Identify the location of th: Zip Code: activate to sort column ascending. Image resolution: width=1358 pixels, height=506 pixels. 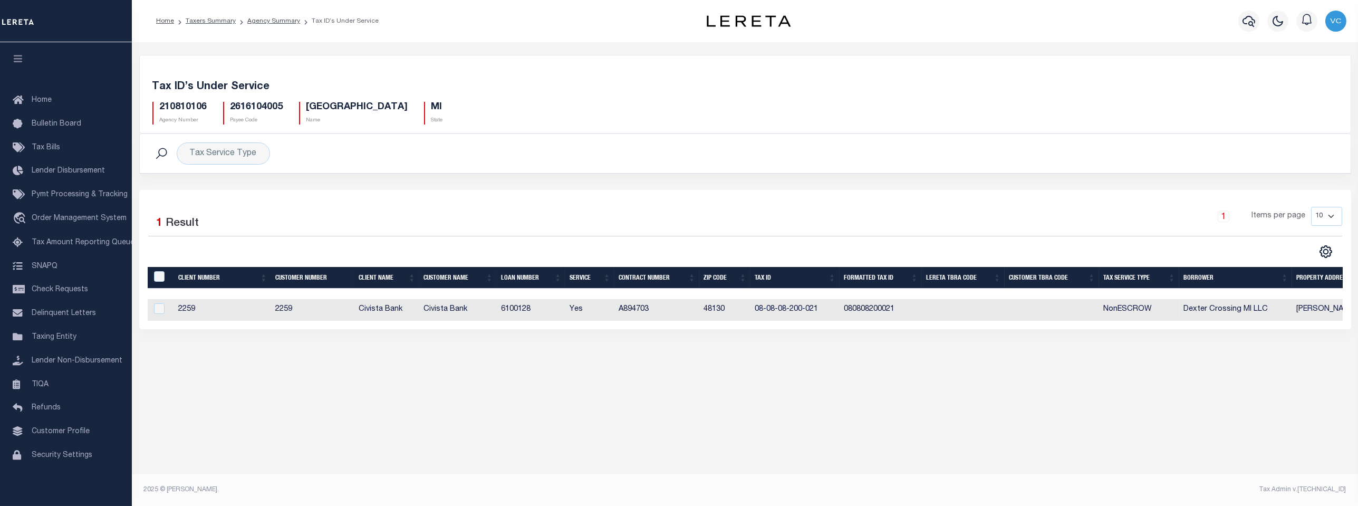
(725, 277).